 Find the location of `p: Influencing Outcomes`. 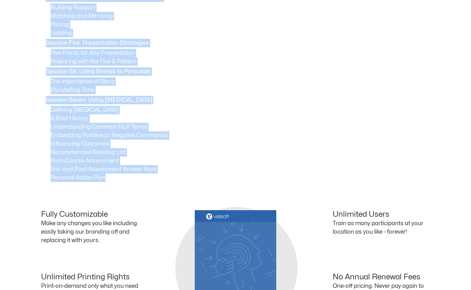

p: Influencing Outcomes is located at coordinates (240, 144).